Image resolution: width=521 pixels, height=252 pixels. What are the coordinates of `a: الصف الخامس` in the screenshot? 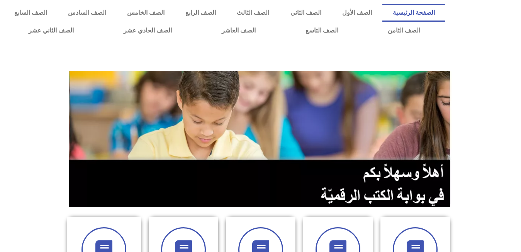 It's located at (146, 13).